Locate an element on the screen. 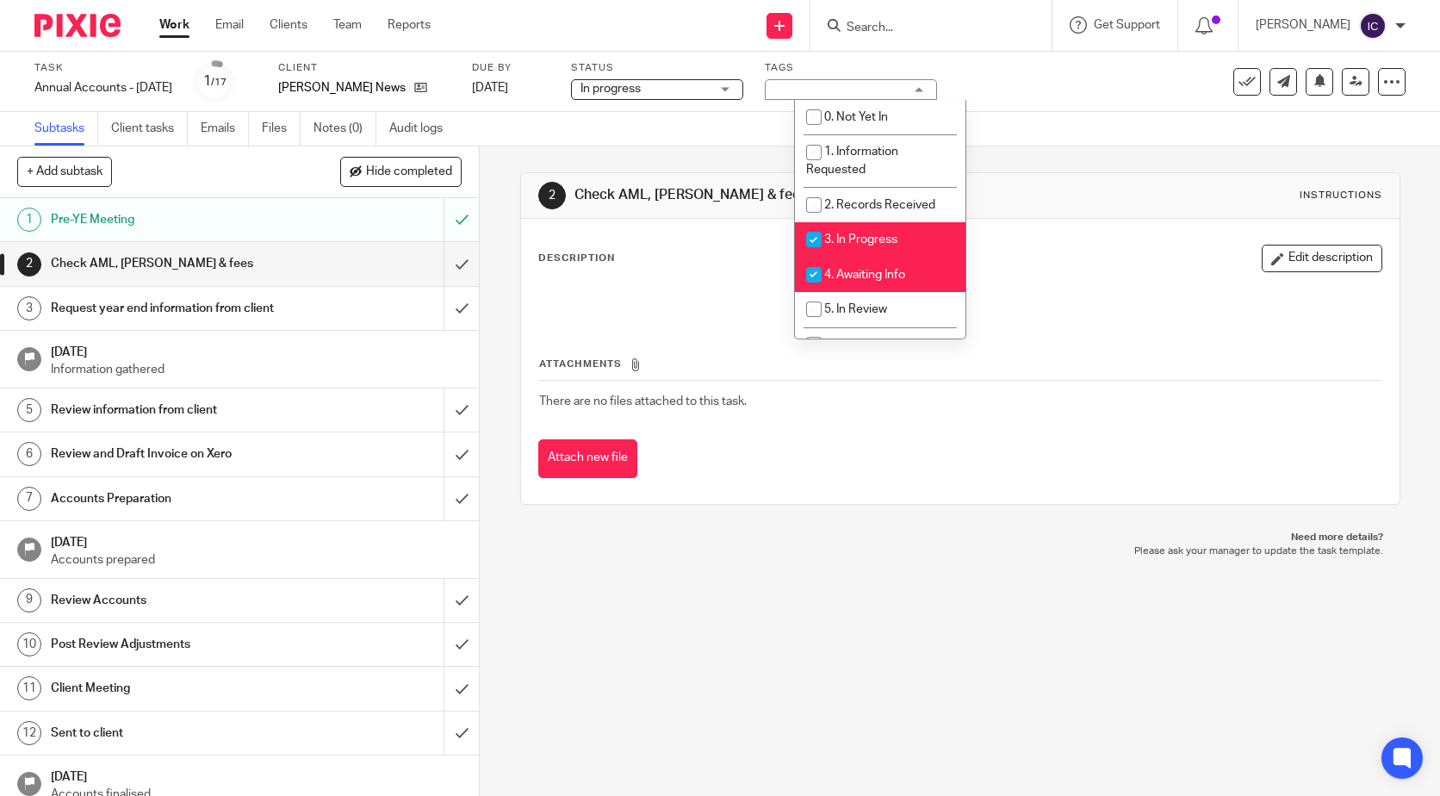  img: svg%3E is located at coordinates (1373, 26).